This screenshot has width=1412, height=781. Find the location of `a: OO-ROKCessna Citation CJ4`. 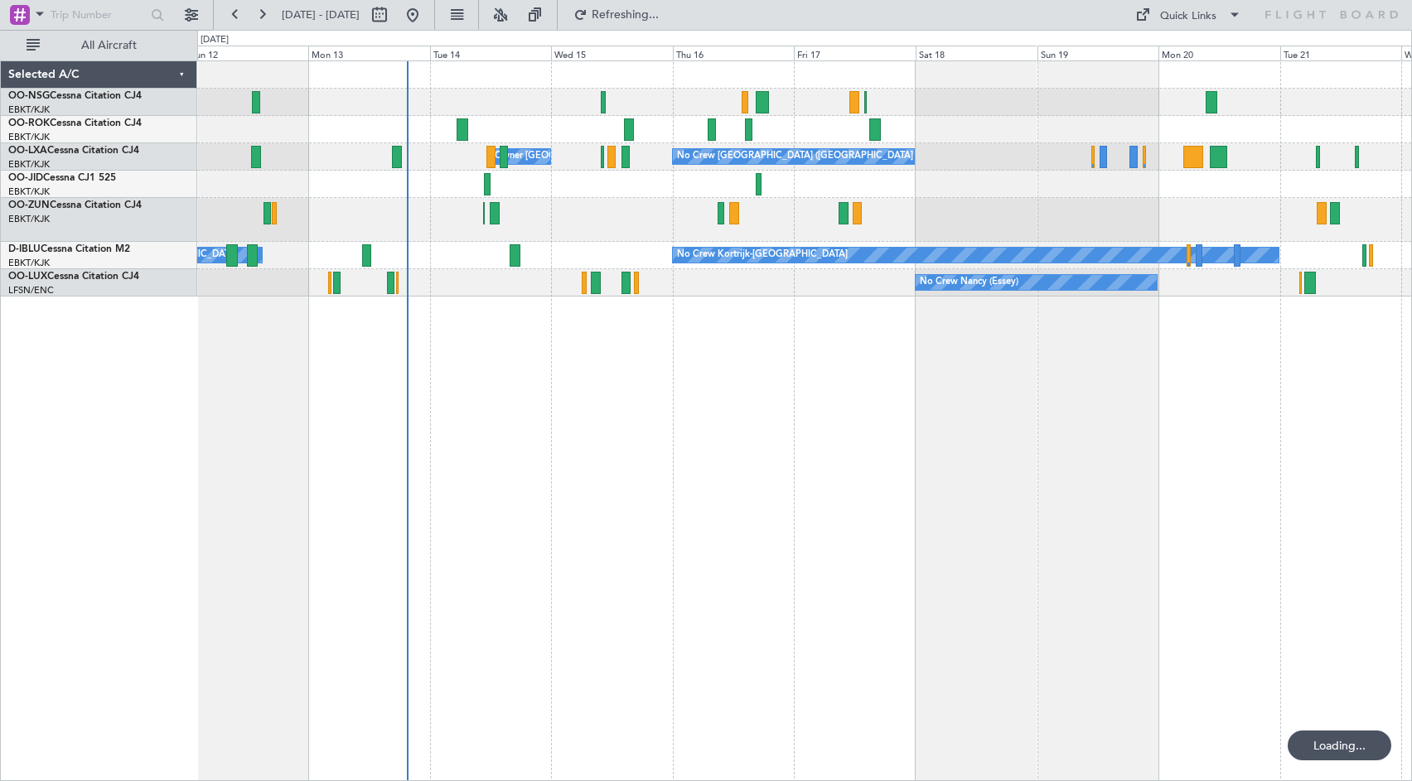

a: OO-ROKCessna Citation CJ4 is located at coordinates (75, 123).